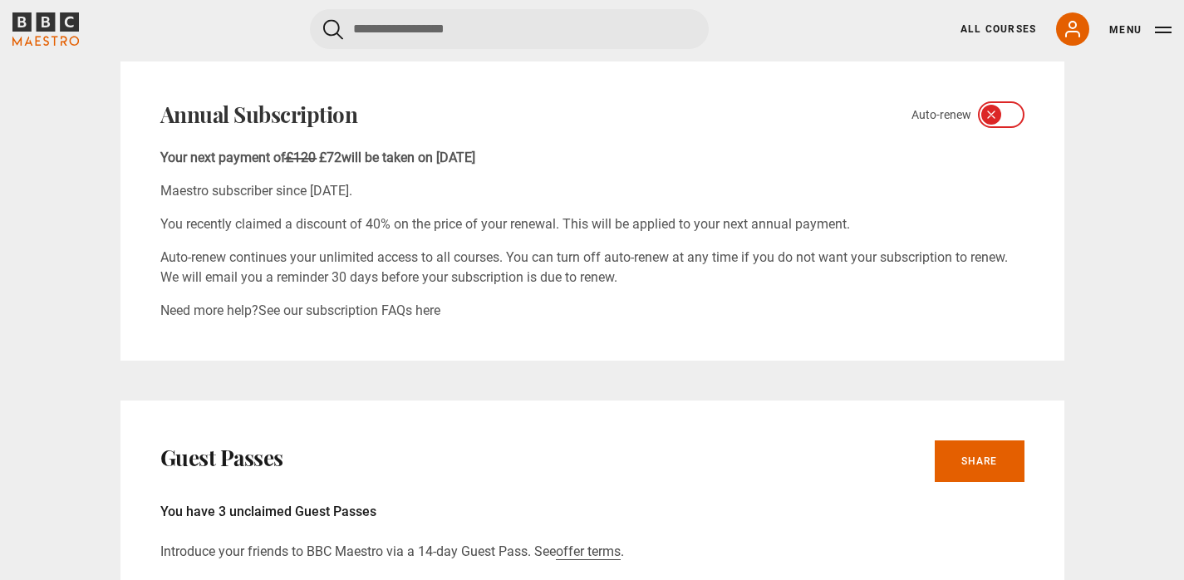  Describe the element at coordinates (1140, 30) in the screenshot. I see `button: Toggle navigation` at that location.